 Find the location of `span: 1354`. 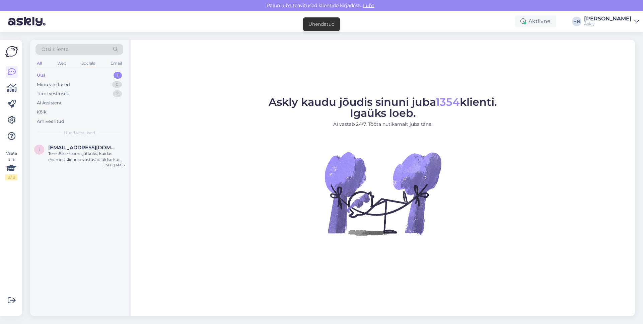

span: 1354 is located at coordinates (448, 102).